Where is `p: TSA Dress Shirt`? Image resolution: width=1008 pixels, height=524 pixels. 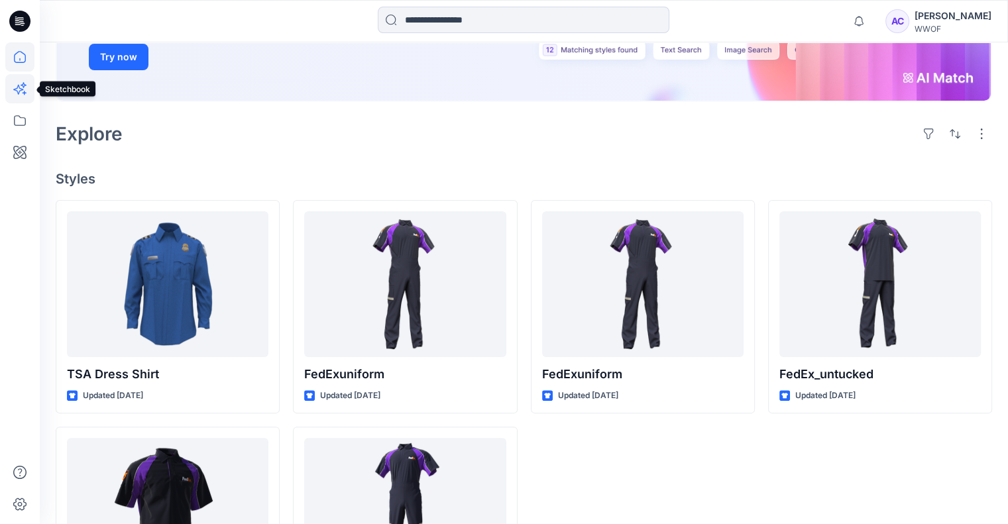 p: TSA Dress Shirt is located at coordinates (168, 375).